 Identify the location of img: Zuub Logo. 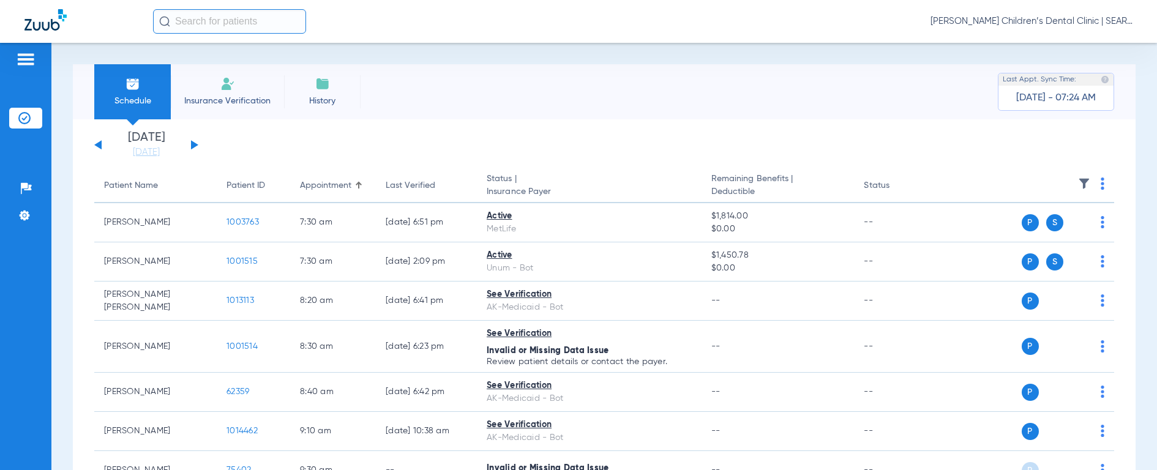
(45, 20).